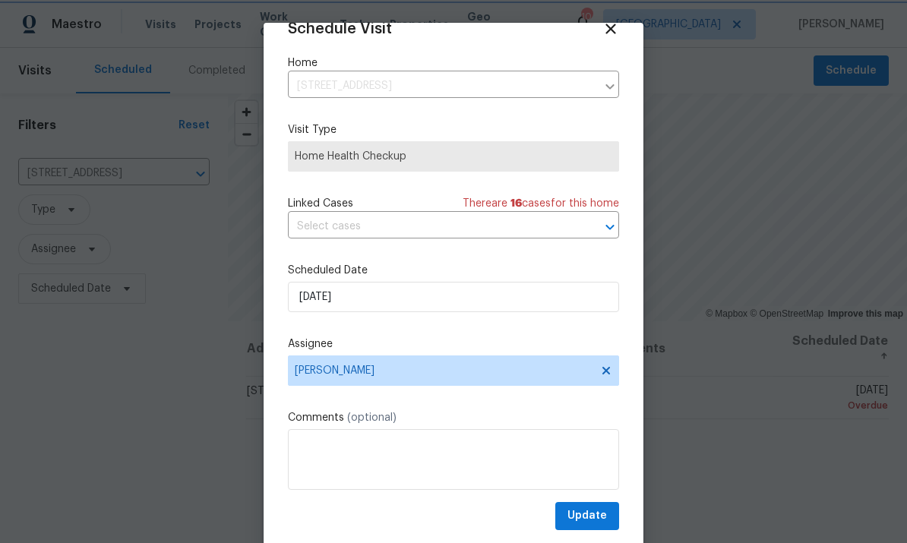 This screenshot has width=907, height=543. Describe the element at coordinates (610, 227) in the screenshot. I see `button: Open` at that location.